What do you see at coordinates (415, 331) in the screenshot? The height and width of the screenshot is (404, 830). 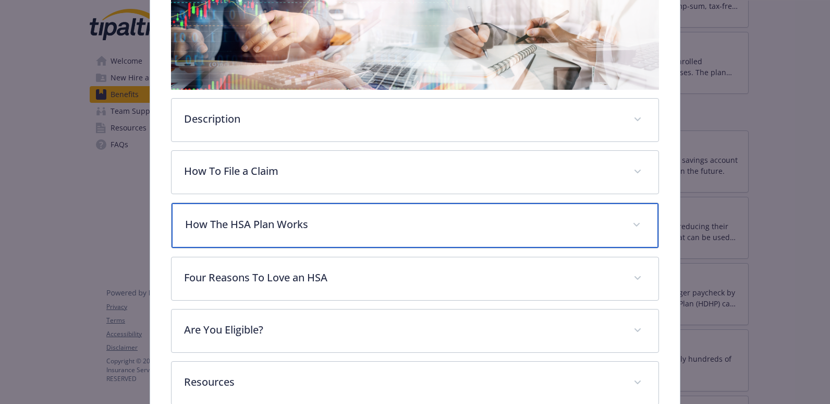 I see `div: Are You Eligible?` at bounding box center [415, 331].